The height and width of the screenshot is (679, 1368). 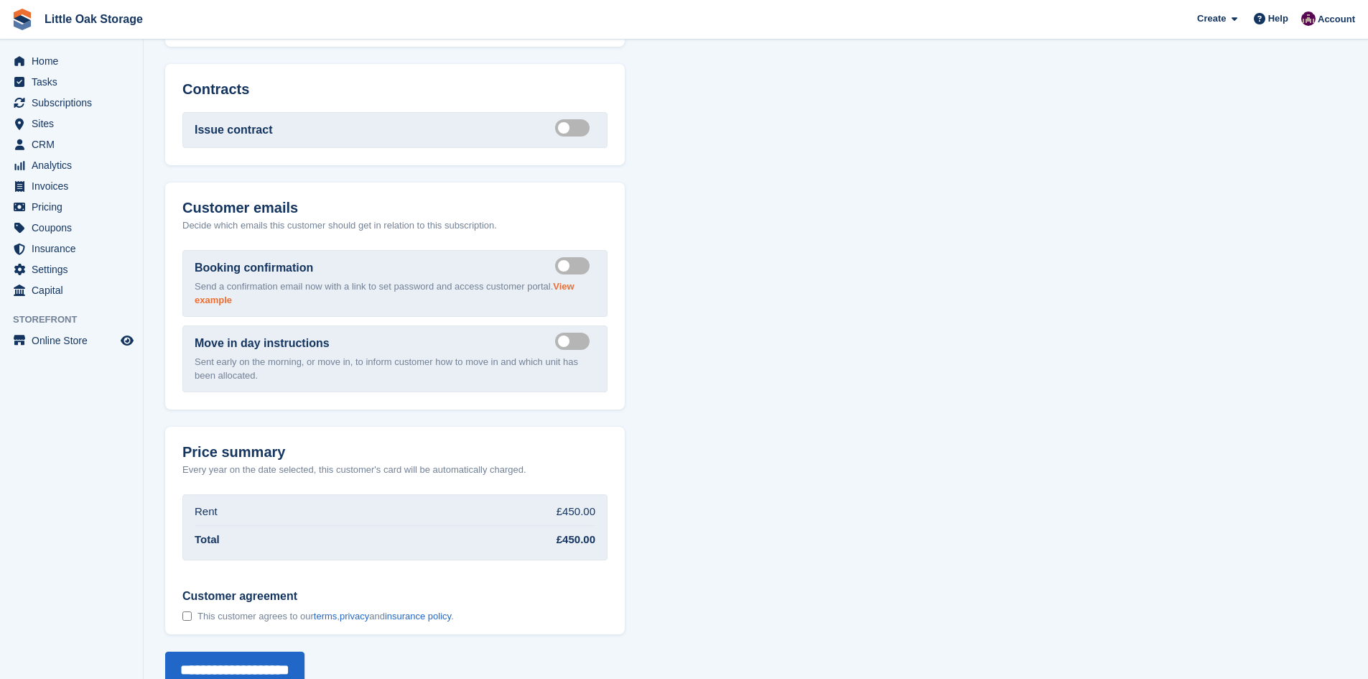 I want to click on span: Online Store, so click(x=75, y=340).